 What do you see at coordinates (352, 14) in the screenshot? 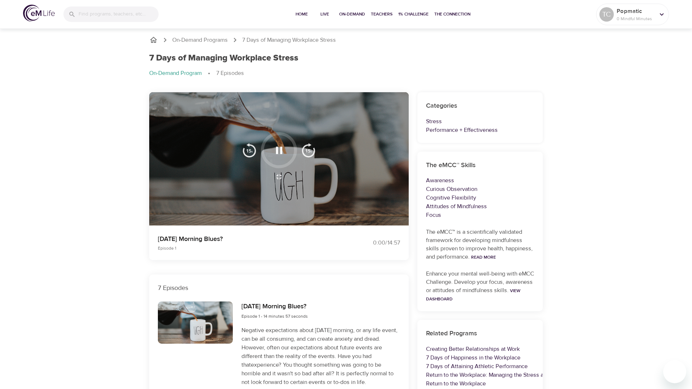
I see `span: On-Demand` at bounding box center [352, 14].